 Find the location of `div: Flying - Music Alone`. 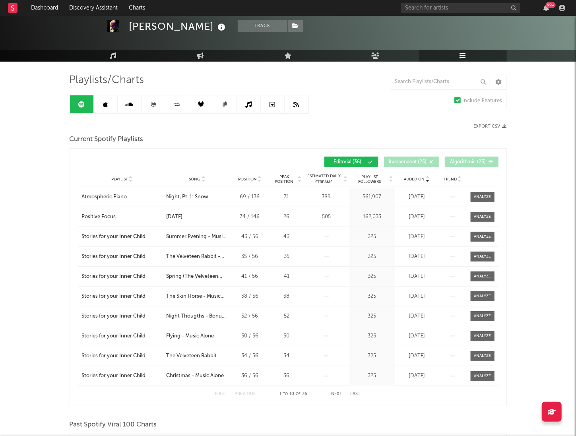

div: Flying - Music Alone is located at coordinates (190, 336).